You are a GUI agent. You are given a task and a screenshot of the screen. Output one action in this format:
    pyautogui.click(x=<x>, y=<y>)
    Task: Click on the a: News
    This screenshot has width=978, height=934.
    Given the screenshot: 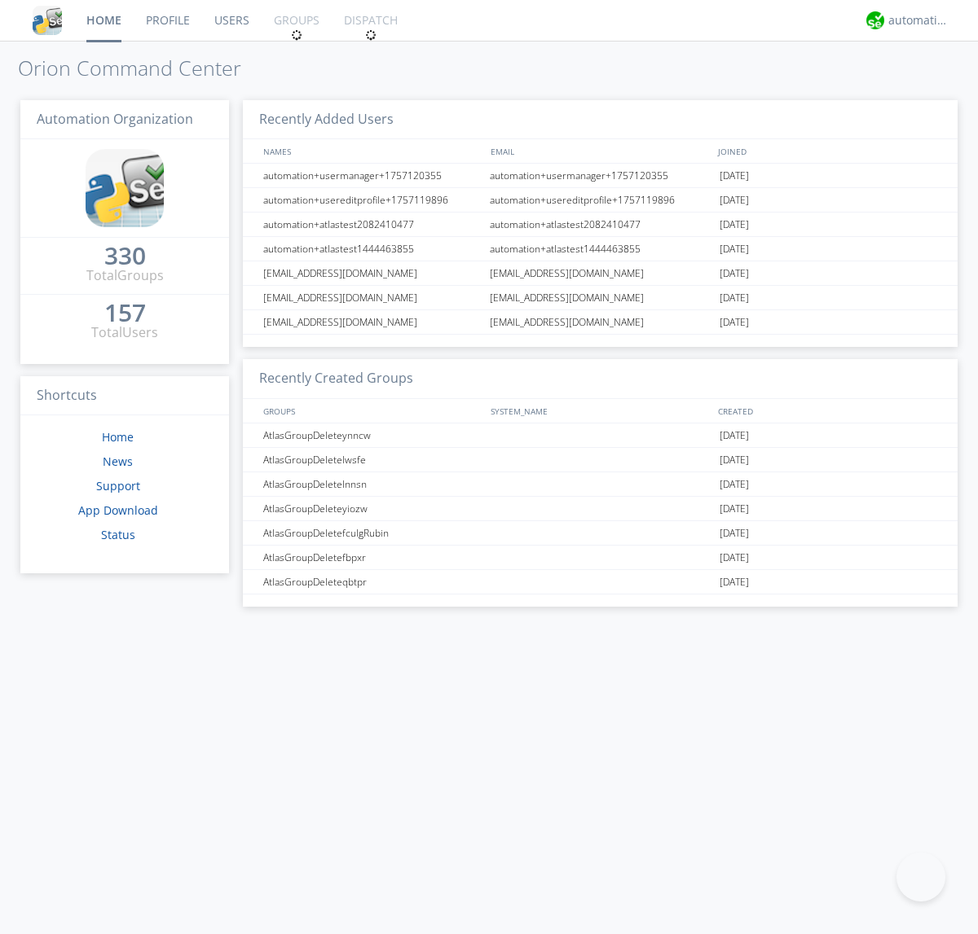 What is the action you would take?
    pyautogui.click(x=117, y=461)
    